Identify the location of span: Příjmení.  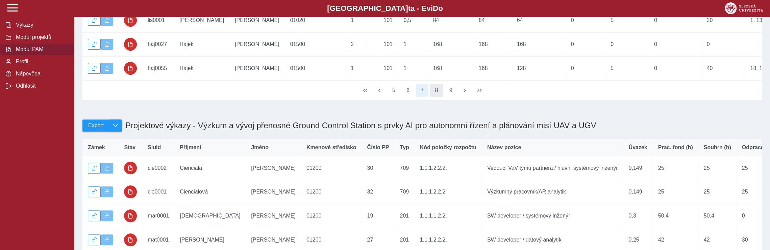
(190, 147).